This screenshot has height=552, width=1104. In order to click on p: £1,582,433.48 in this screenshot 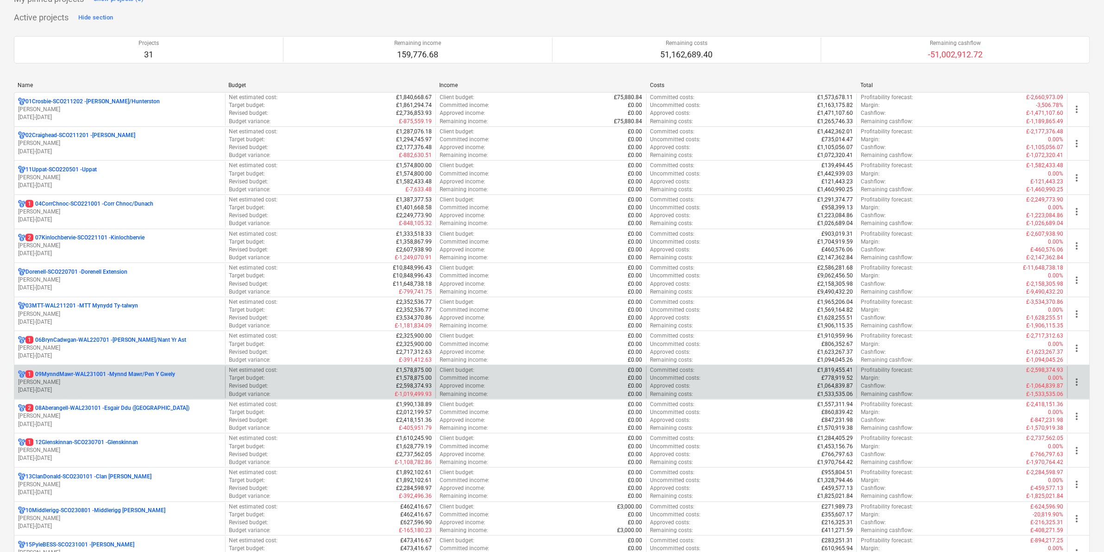, I will do `click(414, 182)`.